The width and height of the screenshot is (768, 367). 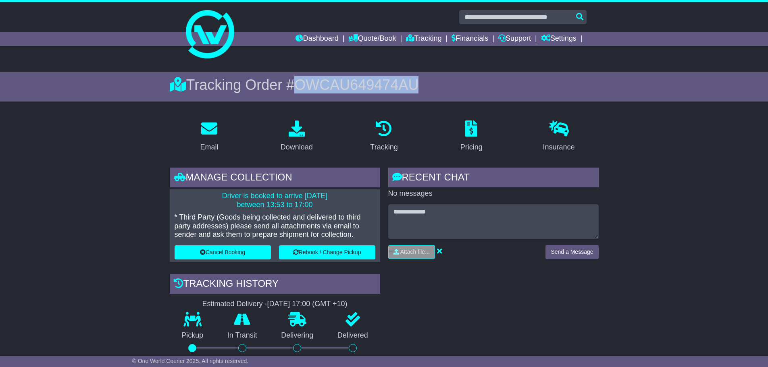 What do you see at coordinates (572, 252) in the screenshot?
I see `button: Send a Message` at bounding box center [572, 252].